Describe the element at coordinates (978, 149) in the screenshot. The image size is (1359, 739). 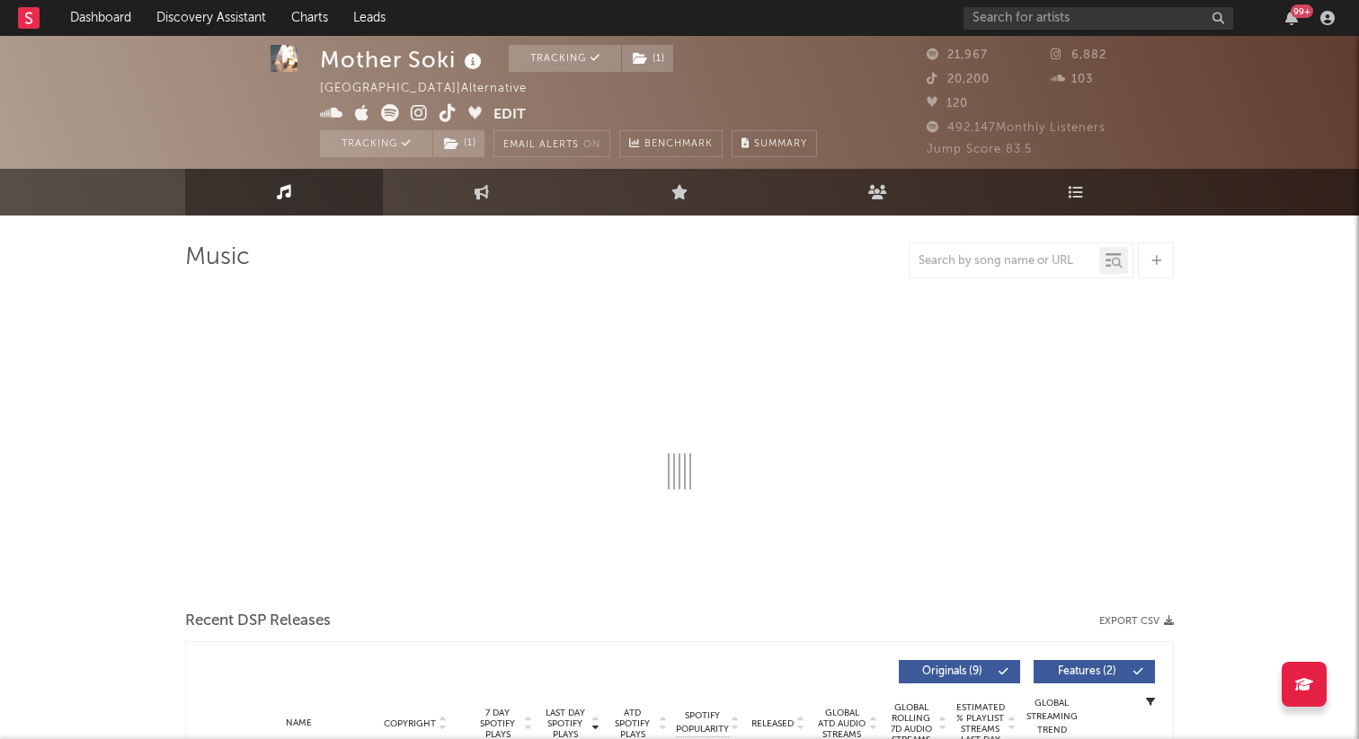
I see `span: Jump Score: 83.5` at that location.